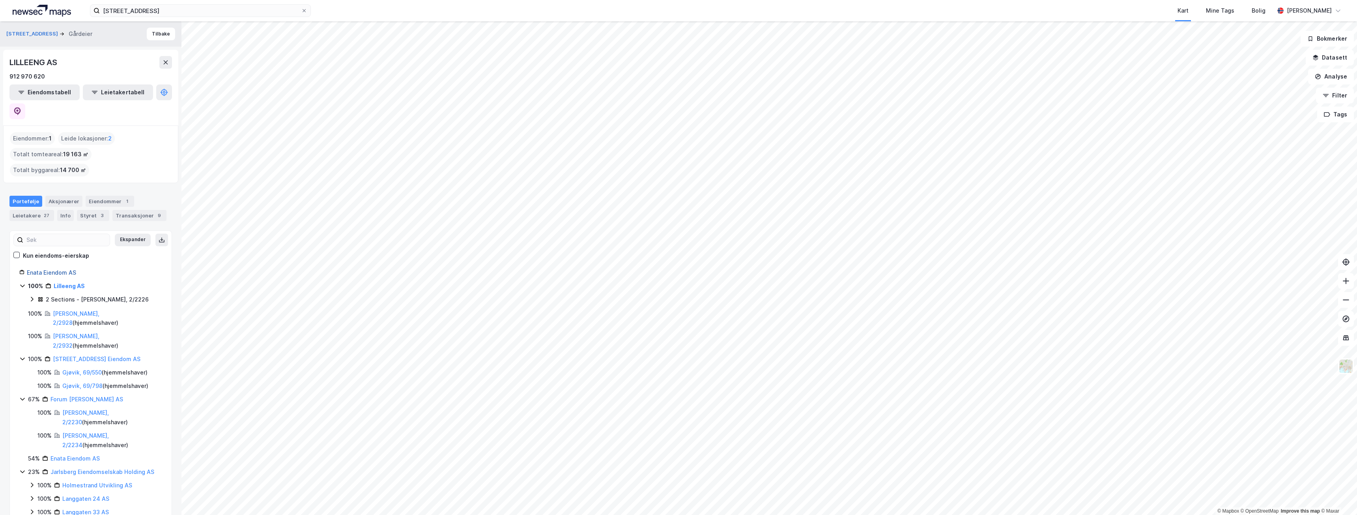  Describe the element at coordinates (1327, 39) in the screenshot. I see `button: Bokmerker` at that location.